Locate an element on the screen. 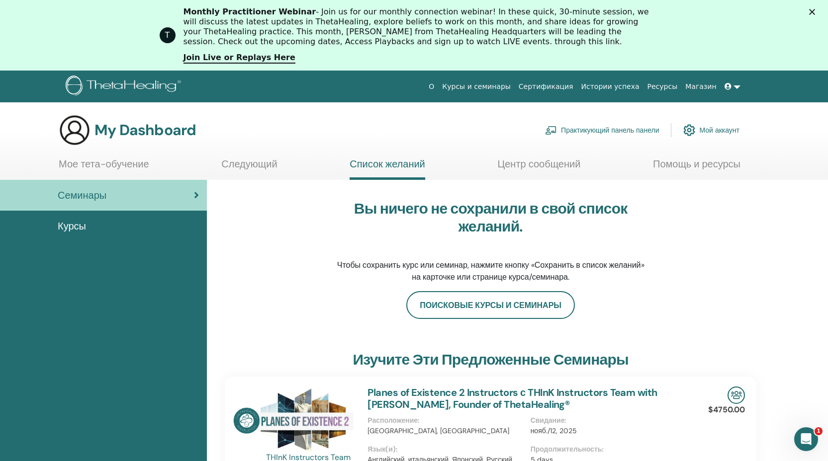 This screenshot has width=828, height=461. a: Поисковые курсы и семинары is located at coordinates (490, 305).